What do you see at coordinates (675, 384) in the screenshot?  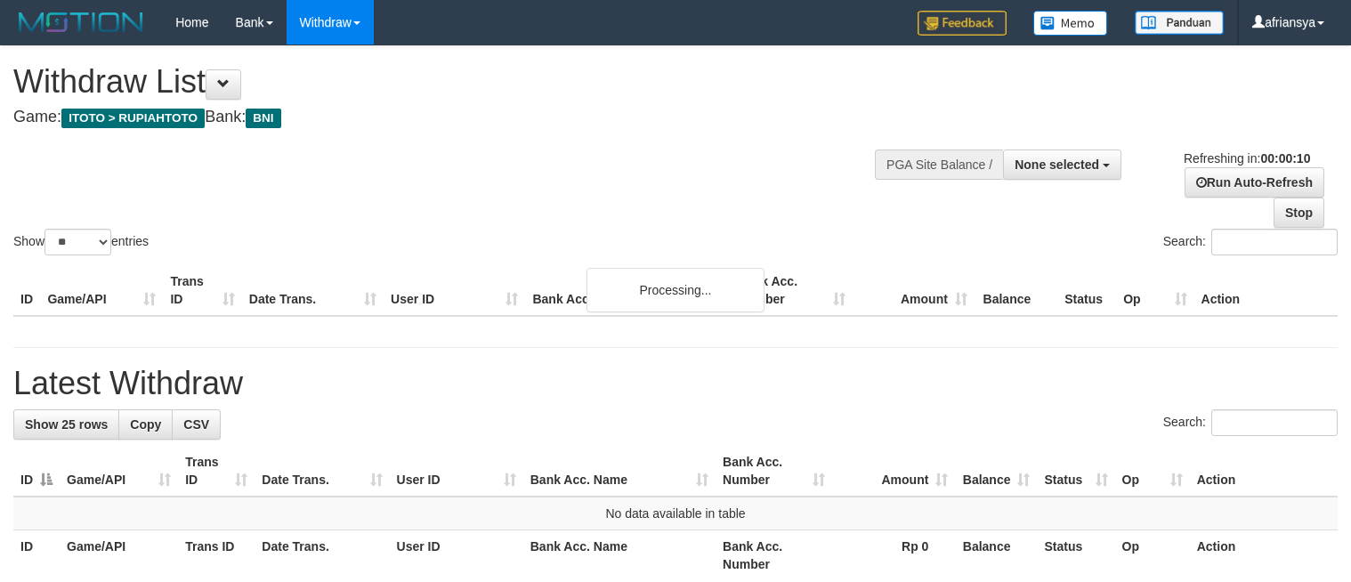 I see `h1: Latest Withdraw` at bounding box center [675, 384].